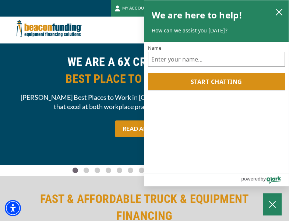 This screenshot has width=289, height=221. I want to click on span: BEST PLACE TO WORK NOMINEE, so click(145, 79).